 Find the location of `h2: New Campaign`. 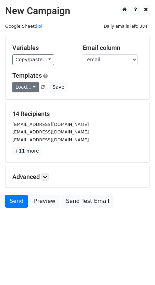

h2: New Campaign is located at coordinates (77, 11).